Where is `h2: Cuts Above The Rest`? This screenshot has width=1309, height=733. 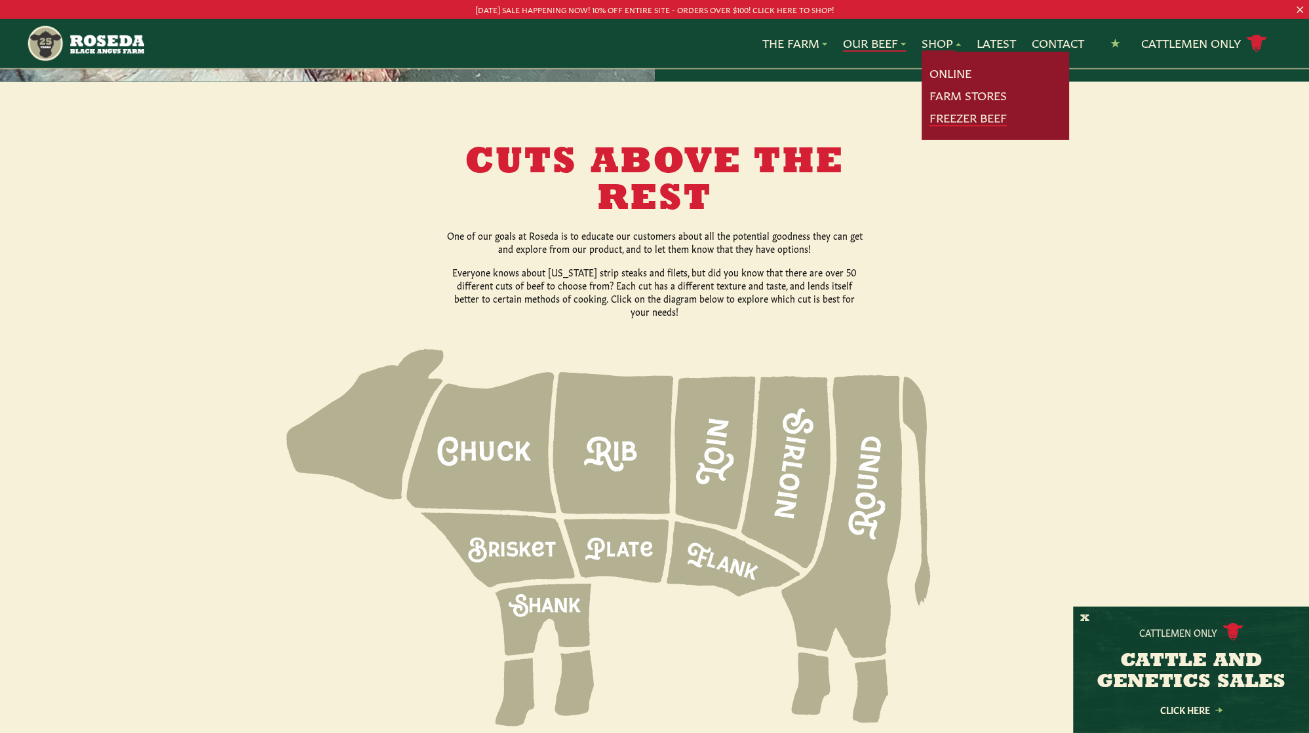 h2: Cuts Above The Rest is located at coordinates (655, 182).